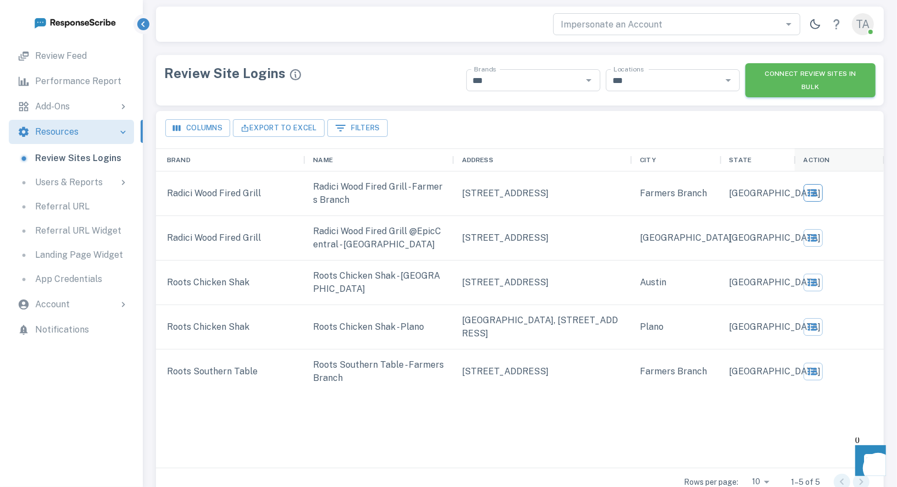 The image size is (897, 487). What do you see at coordinates (69, 182) in the screenshot?
I see `p: Users & Reports` at bounding box center [69, 182].